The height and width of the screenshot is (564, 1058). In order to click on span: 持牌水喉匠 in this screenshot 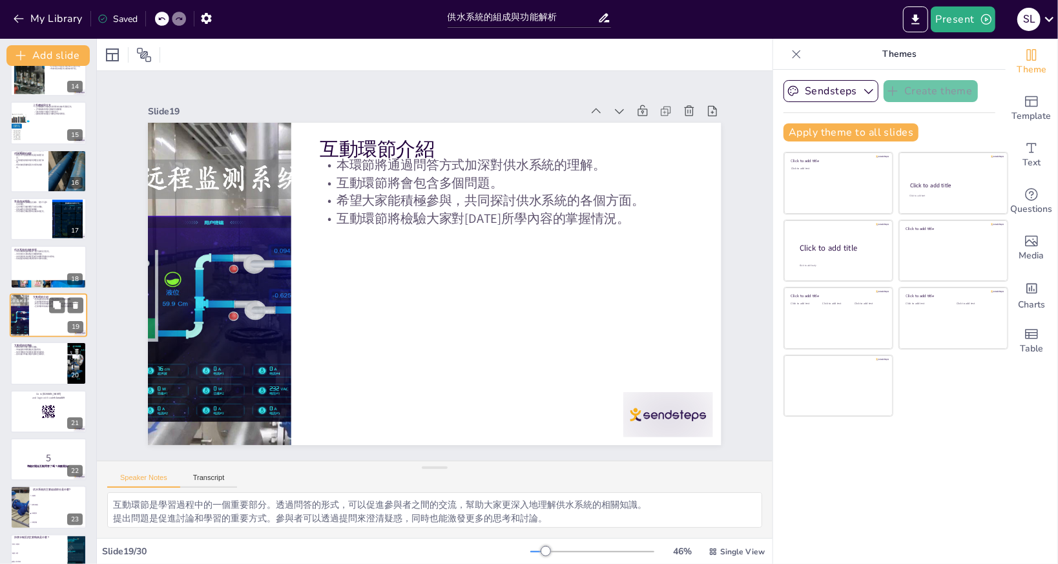, I will do `click(59, 504)`.